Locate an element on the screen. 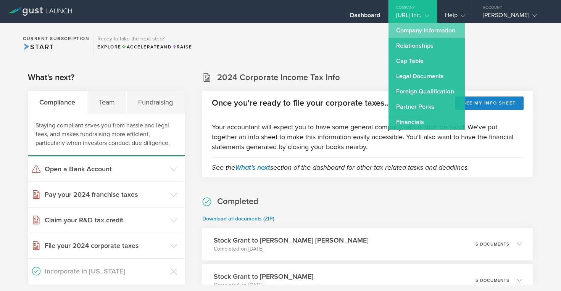  h2: Once you're ready to file your corporate taxes... is located at coordinates (301, 103).